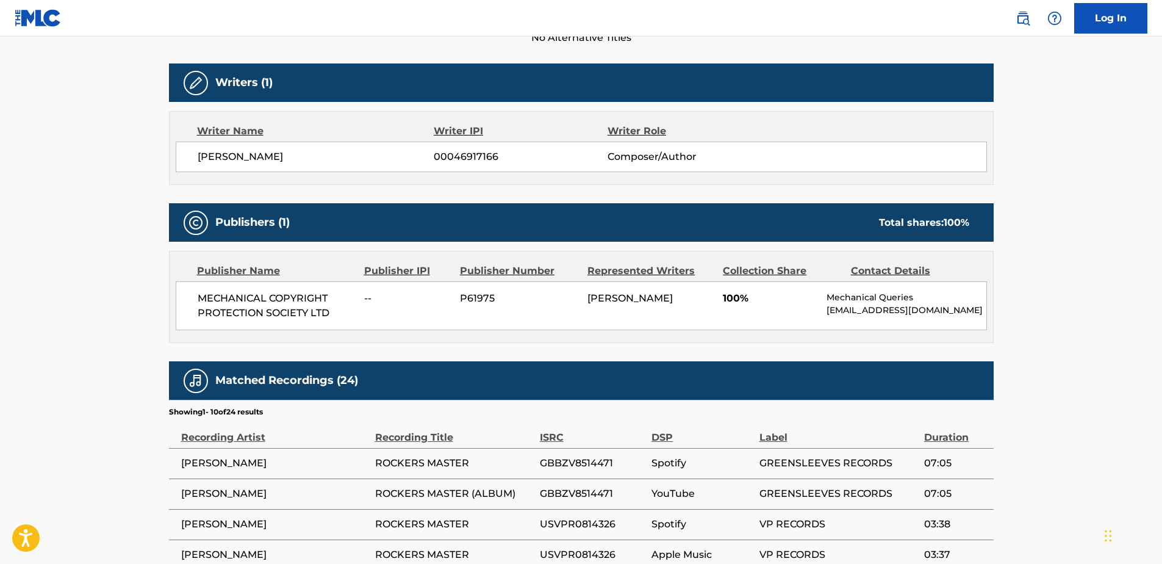 Image resolution: width=1162 pixels, height=564 pixels. Describe the element at coordinates (924, 223) in the screenshot. I see `div: Total shares:` at that location.